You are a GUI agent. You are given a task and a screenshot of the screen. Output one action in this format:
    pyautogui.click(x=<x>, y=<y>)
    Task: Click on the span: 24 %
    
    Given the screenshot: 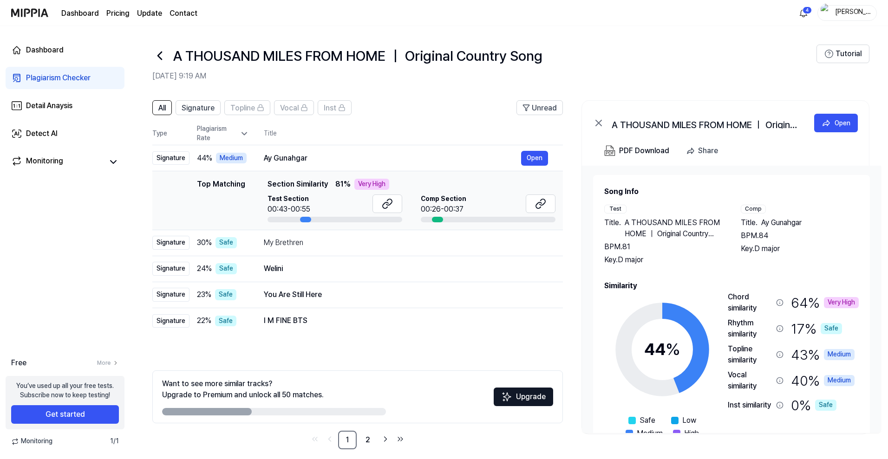 What is the action you would take?
    pyautogui.click(x=204, y=269)
    